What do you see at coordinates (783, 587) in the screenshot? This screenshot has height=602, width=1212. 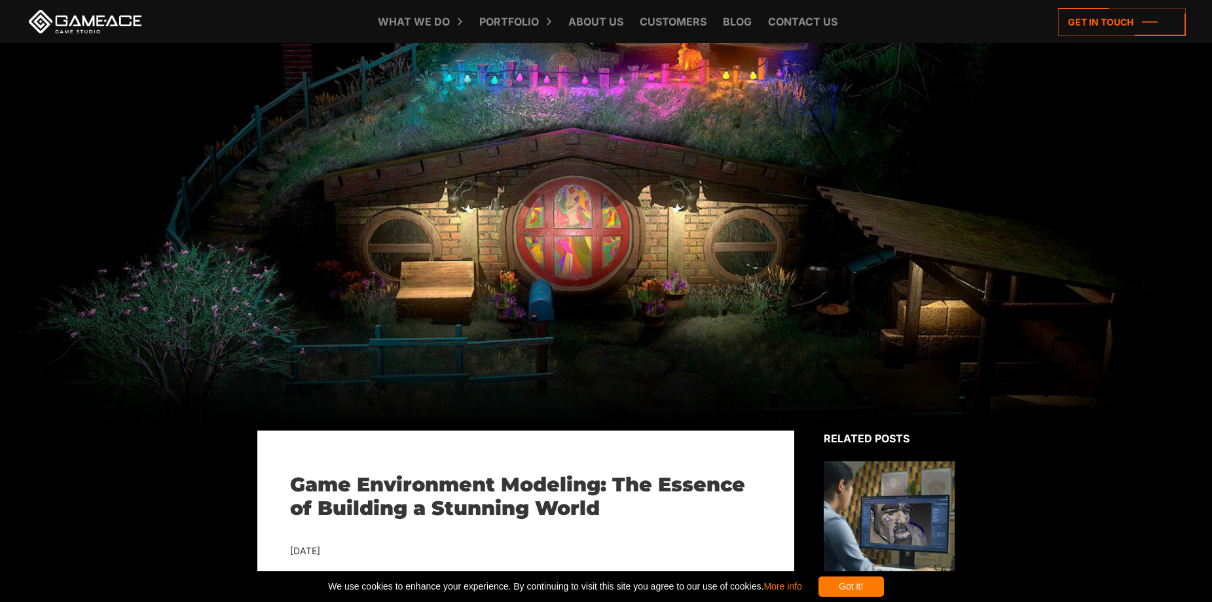 I see `a: More info` at bounding box center [783, 587].